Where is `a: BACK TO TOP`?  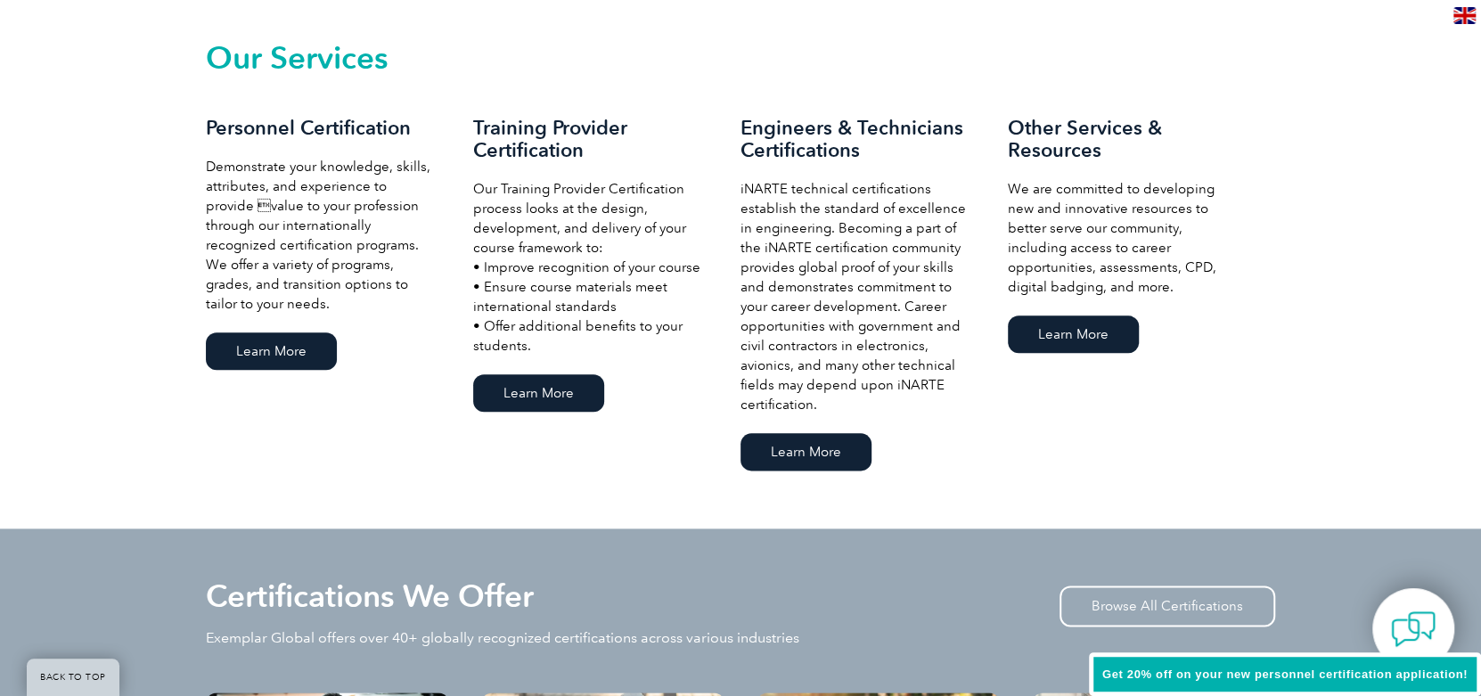 a: BACK TO TOP is located at coordinates (73, 677).